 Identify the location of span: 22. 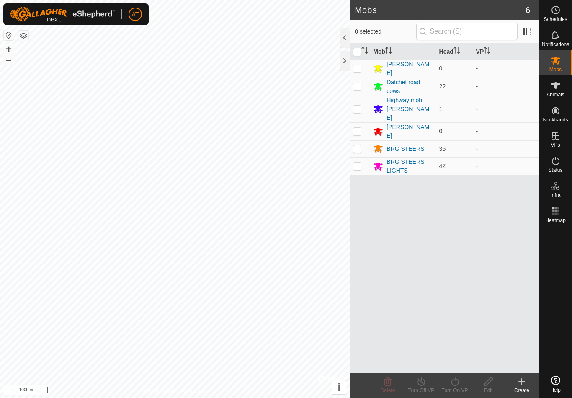
(443, 86).